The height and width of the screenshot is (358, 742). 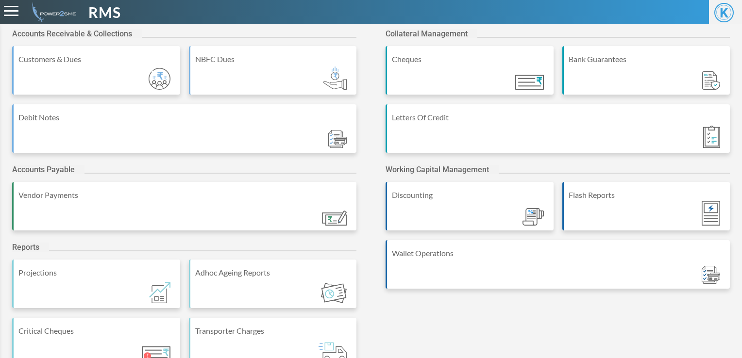 I want to click on a: Vendor Payments Module_ic, so click(x=184, y=211).